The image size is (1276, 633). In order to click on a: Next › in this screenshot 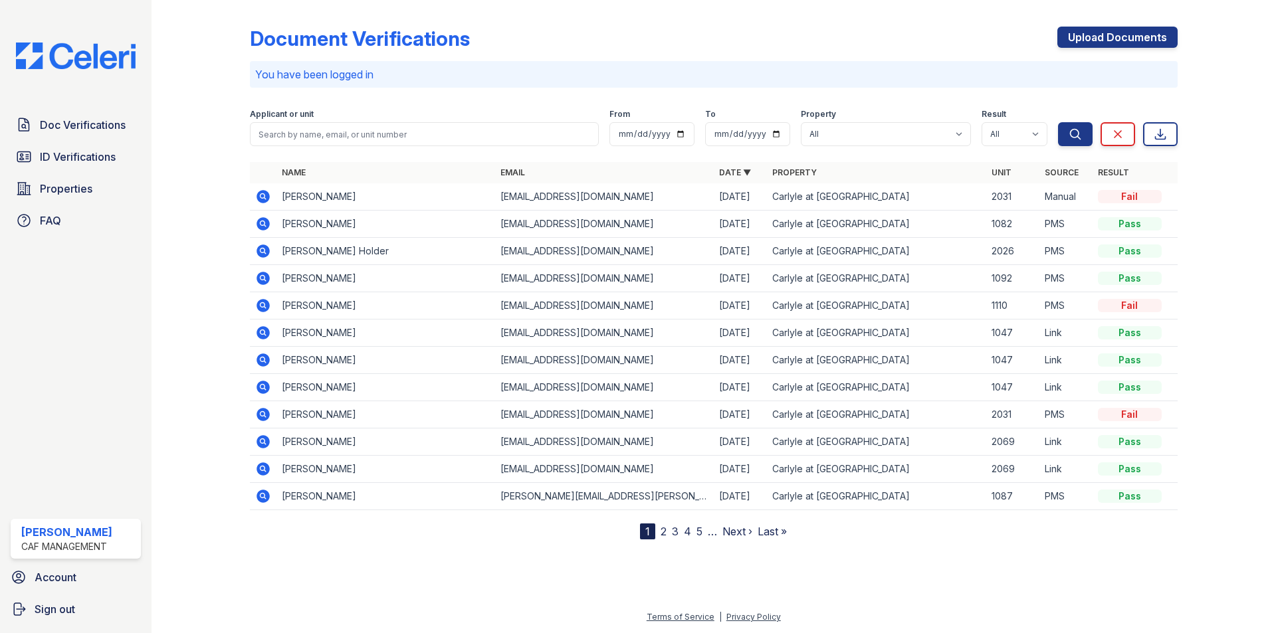, I will do `click(737, 531)`.